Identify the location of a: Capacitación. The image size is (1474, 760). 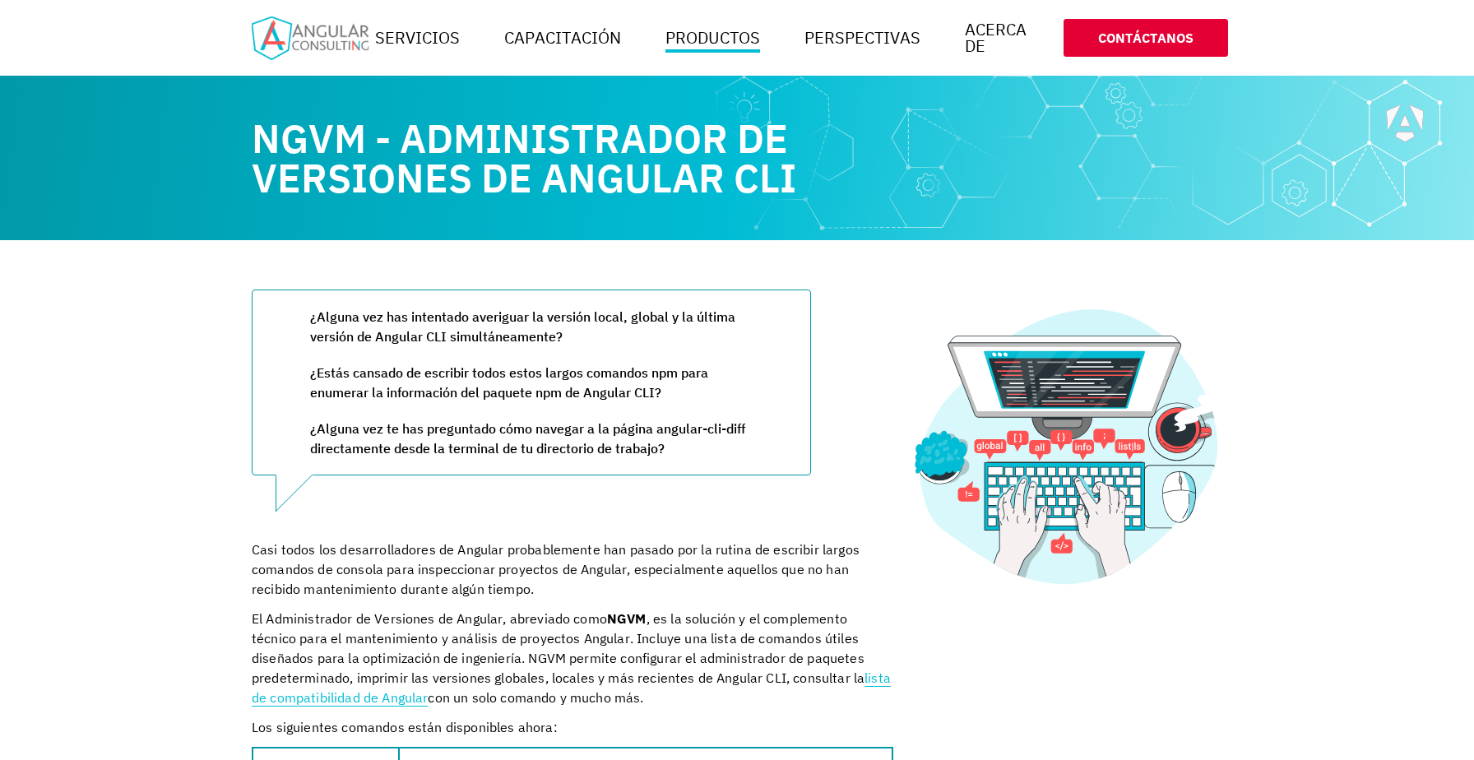
(563, 38).